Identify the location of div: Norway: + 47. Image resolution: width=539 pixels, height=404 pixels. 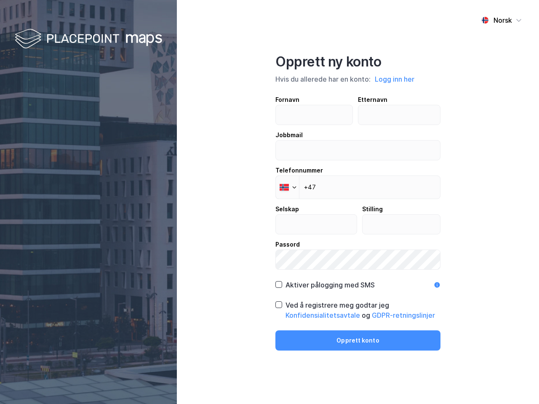
(287, 187).